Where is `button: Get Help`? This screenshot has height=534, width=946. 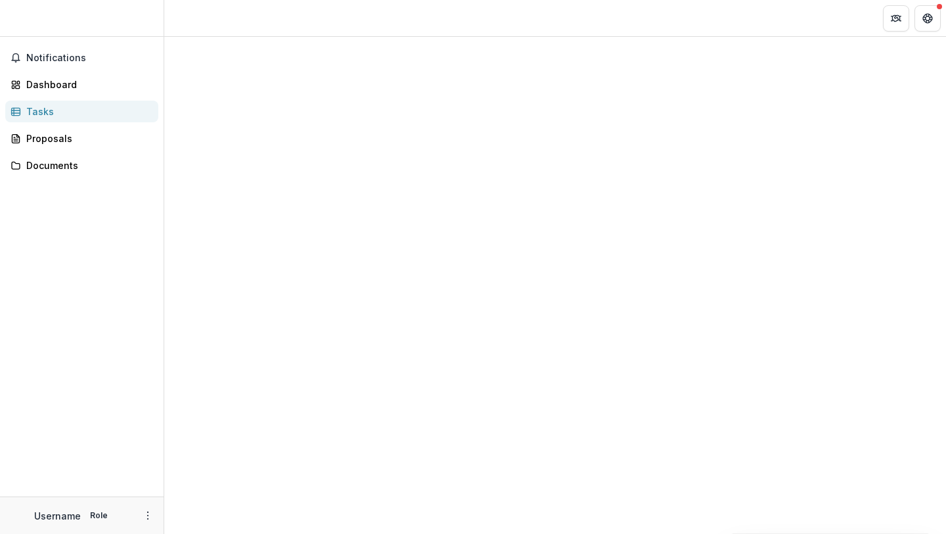
button: Get Help is located at coordinates (928, 18).